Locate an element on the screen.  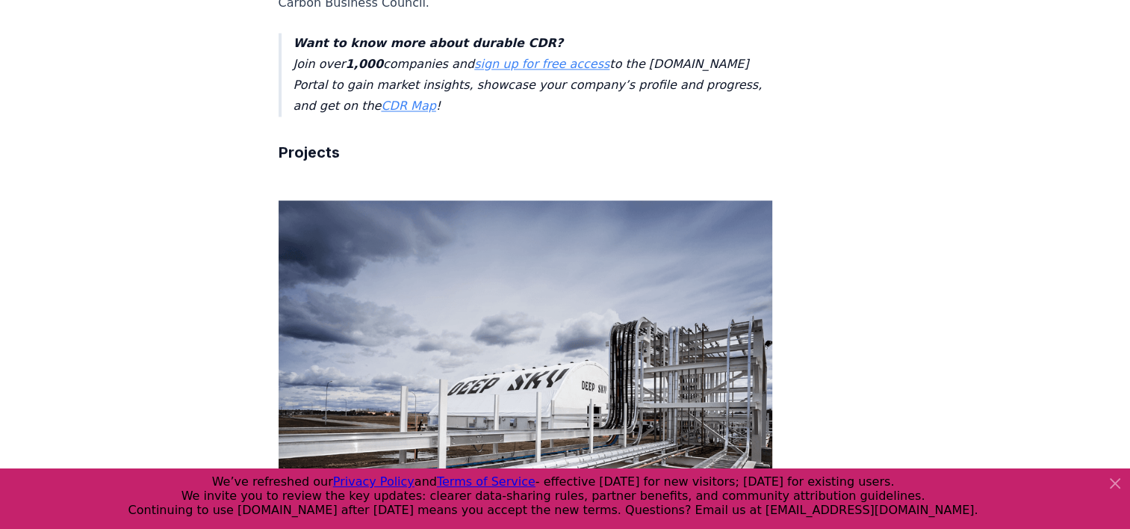
a: sign up for free access is located at coordinates (542, 63).